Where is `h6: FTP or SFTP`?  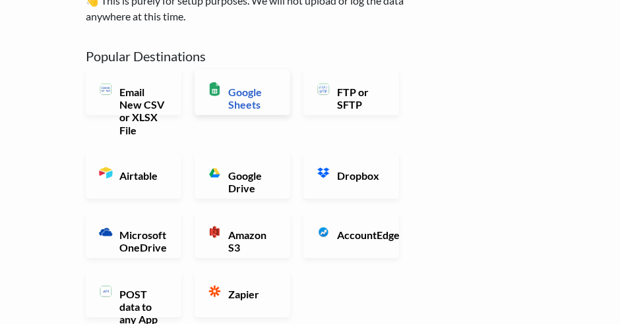
h6: FTP or SFTP is located at coordinates (359, 98).